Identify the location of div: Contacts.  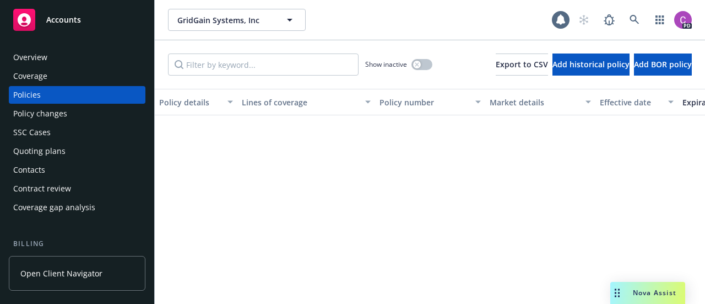
(29, 170).